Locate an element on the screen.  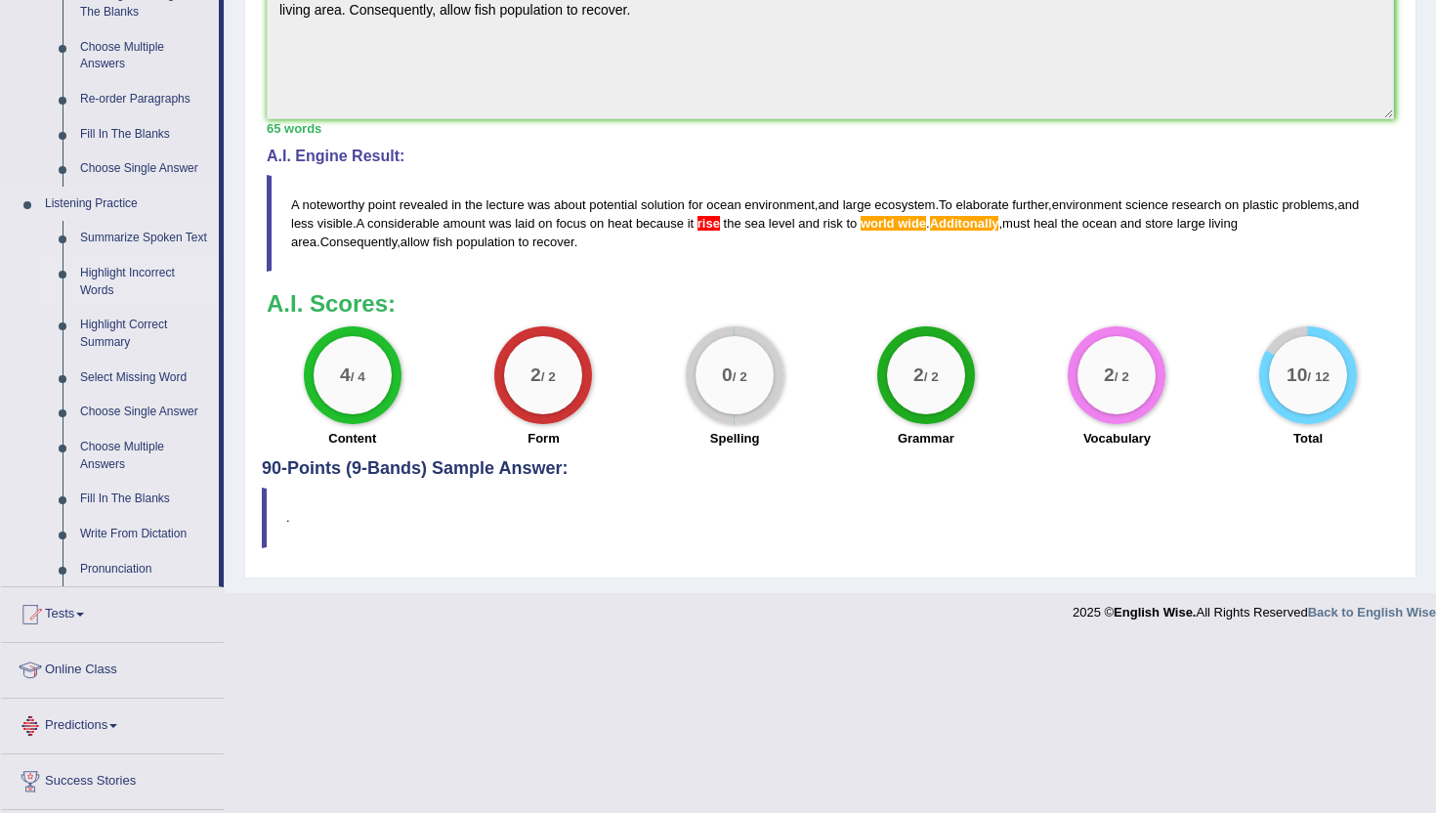
label: Spelling is located at coordinates (734, 438).